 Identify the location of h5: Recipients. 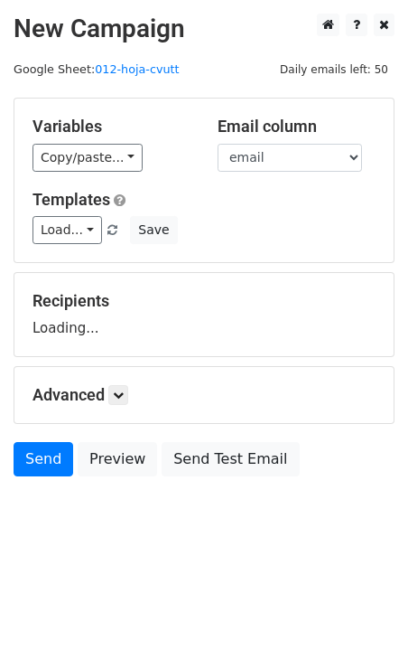
(204, 301).